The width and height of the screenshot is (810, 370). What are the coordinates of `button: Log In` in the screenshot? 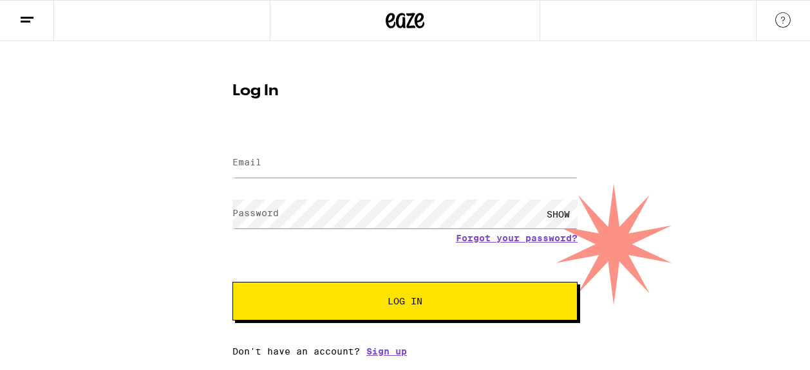 It's located at (405, 301).